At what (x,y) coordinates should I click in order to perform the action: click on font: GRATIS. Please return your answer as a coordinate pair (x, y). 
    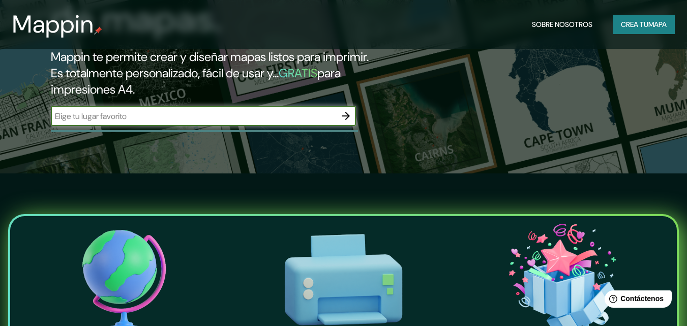
    Looking at the image, I should click on (298, 73).